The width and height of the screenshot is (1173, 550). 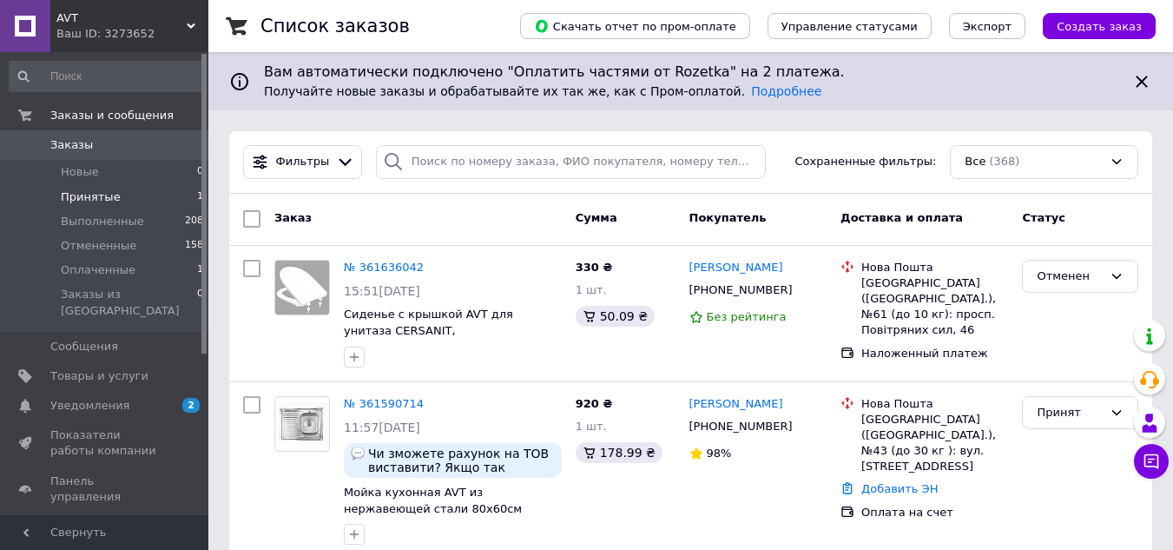 What do you see at coordinates (71, 145) in the screenshot?
I see `span: Заказы` at bounding box center [71, 145].